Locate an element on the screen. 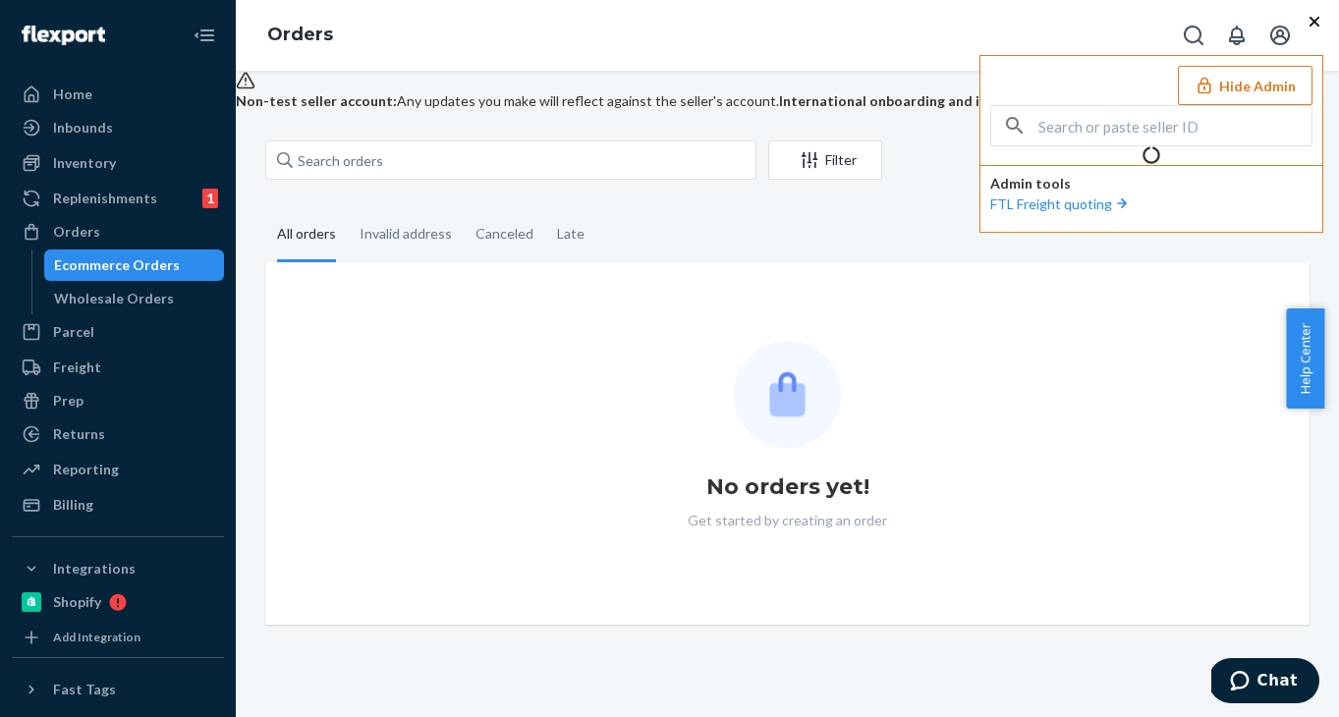 Image resolution: width=1339 pixels, height=717 pixels. span: International onboarding and inbounding may not work during impersonation. is located at coordinates (1034, 100).